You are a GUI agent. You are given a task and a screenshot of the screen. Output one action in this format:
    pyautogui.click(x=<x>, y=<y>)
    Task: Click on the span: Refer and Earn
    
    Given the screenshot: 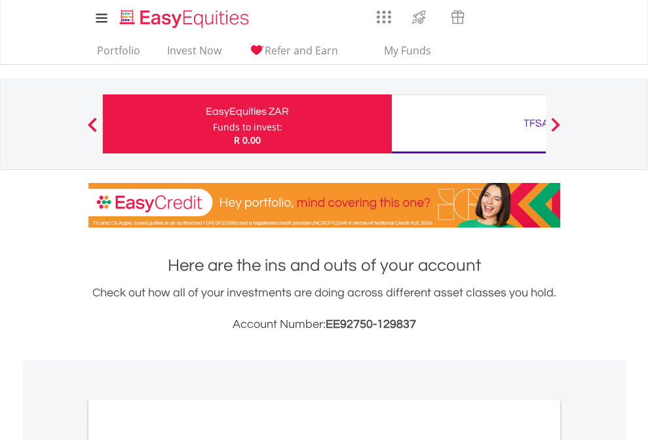 What is the action you would take?
    pyautogui.click(x=301, y=50)
    